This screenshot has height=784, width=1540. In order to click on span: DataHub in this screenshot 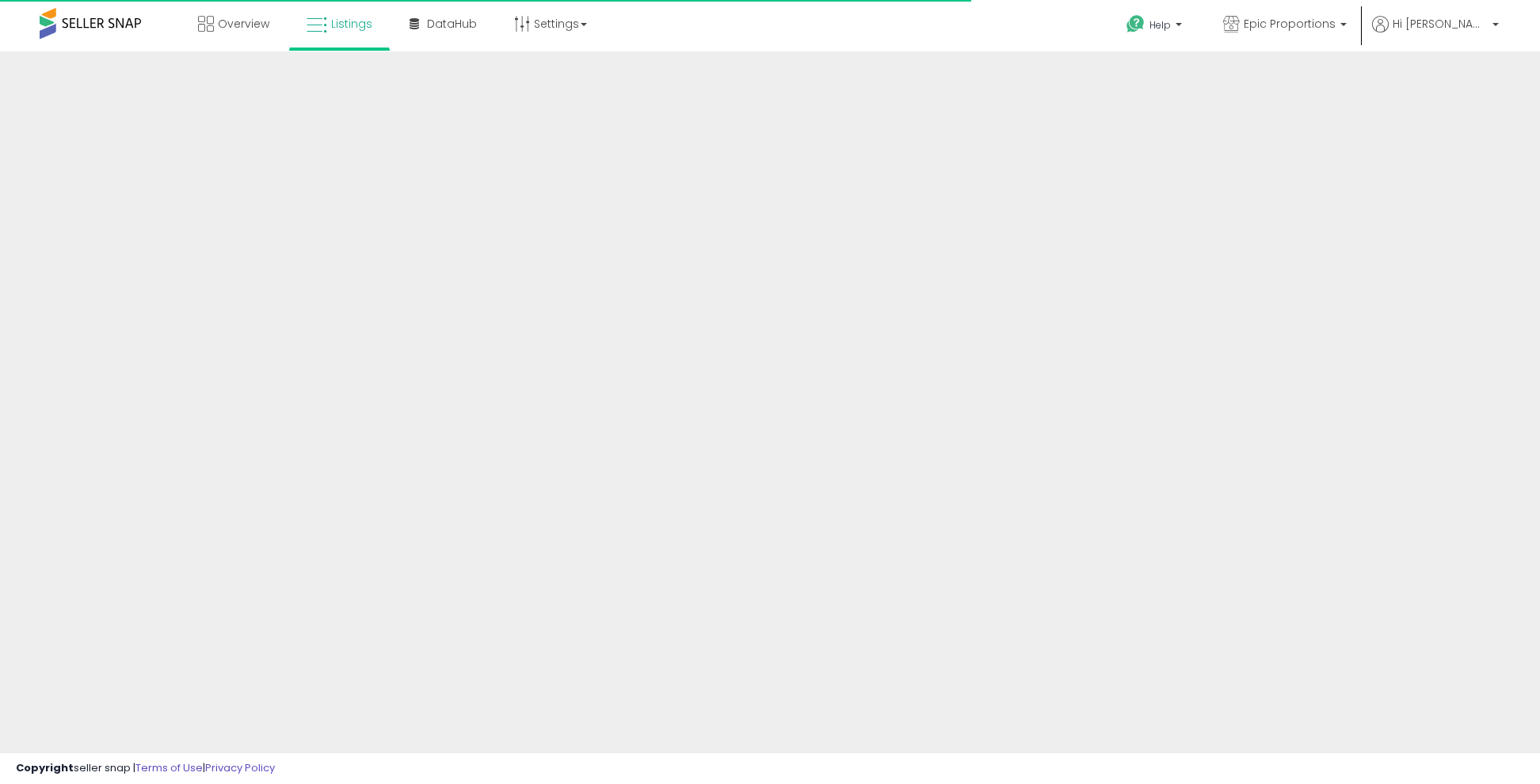, I will do `click(452, 24)`.